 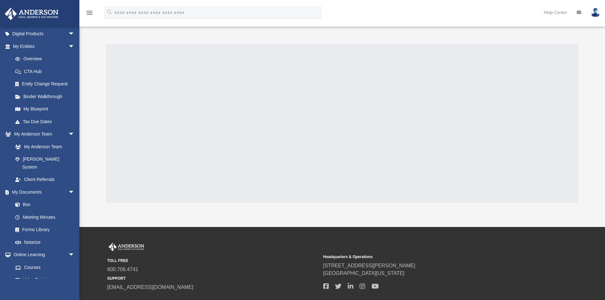 I want to click on a: Overview, so click(x=46, y=59).